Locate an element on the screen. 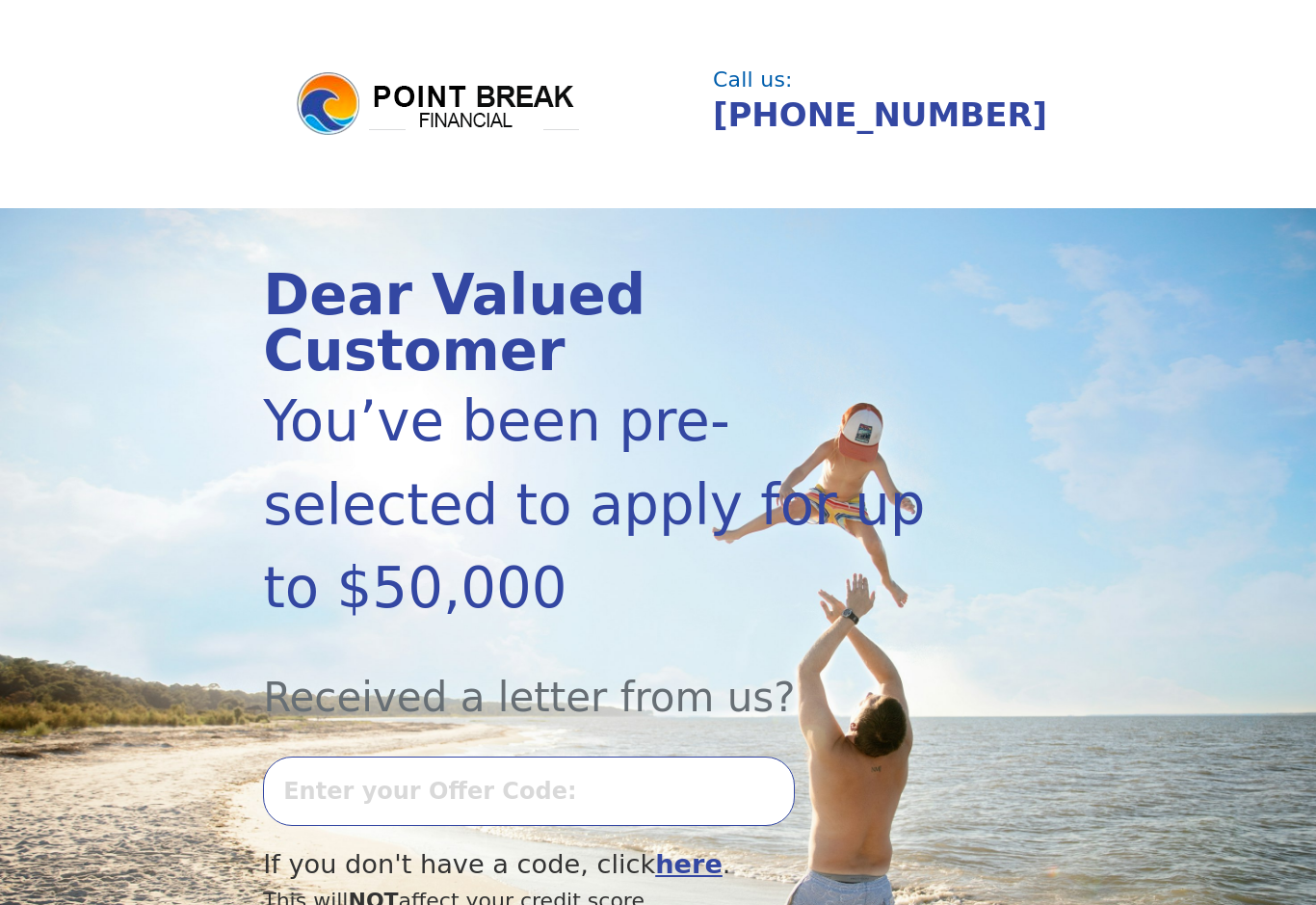  a: here is located at coordinates (688, 863).